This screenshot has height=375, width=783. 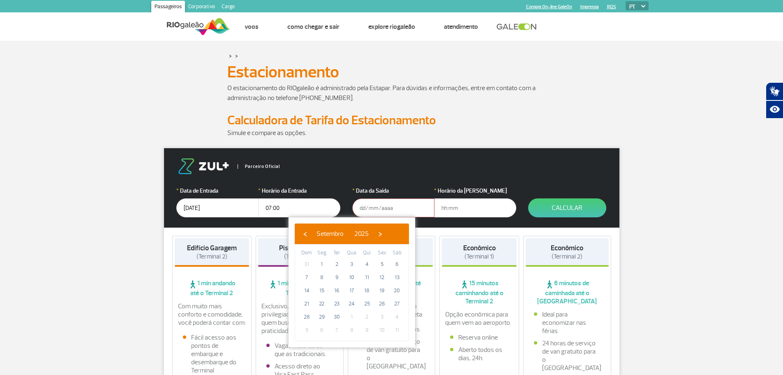 What do you see at coordinates (212, 248) in the screenshot?
I see `strong: Edifício Garagem` at bounding box center [212, 248].